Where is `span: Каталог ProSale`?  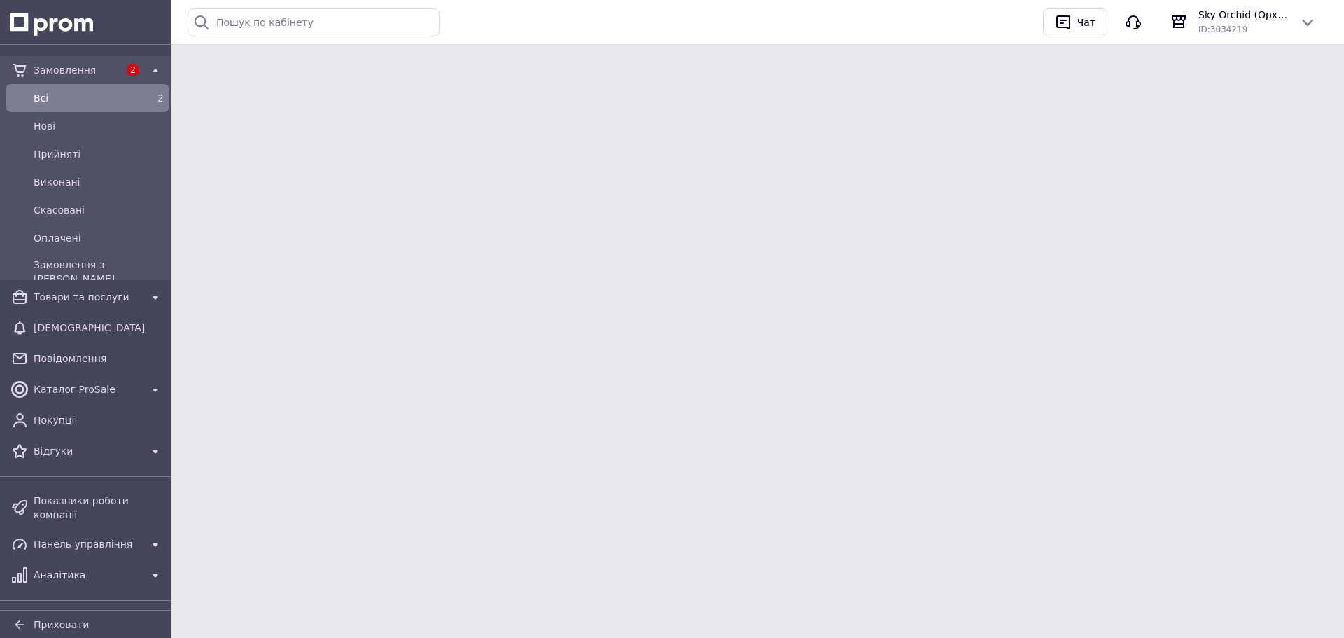
span: Каталог ProSale is located at coordinates (87, 389).